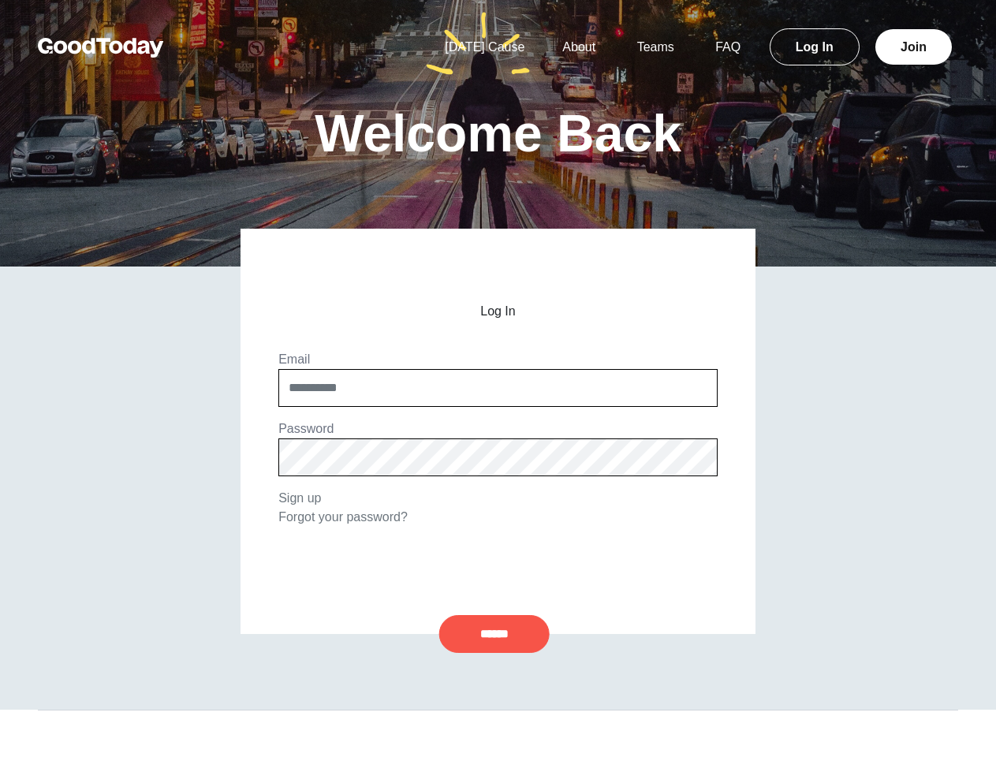 The height and width of the screenshot is (757, 996). What do you see at coordinates (497, 311) in the screenshot?
I see `h2: Log In` at bounding box center [497, 311].